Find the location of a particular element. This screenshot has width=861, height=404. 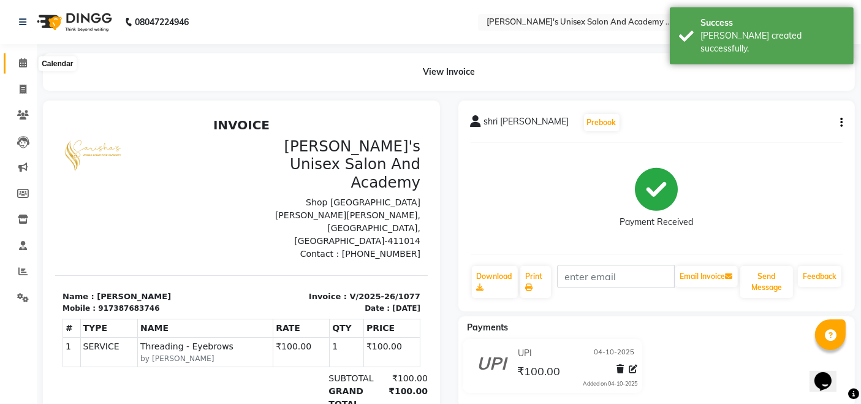

p: Invoice : V/2025-26/1077 is located at coordinates (280, 184).